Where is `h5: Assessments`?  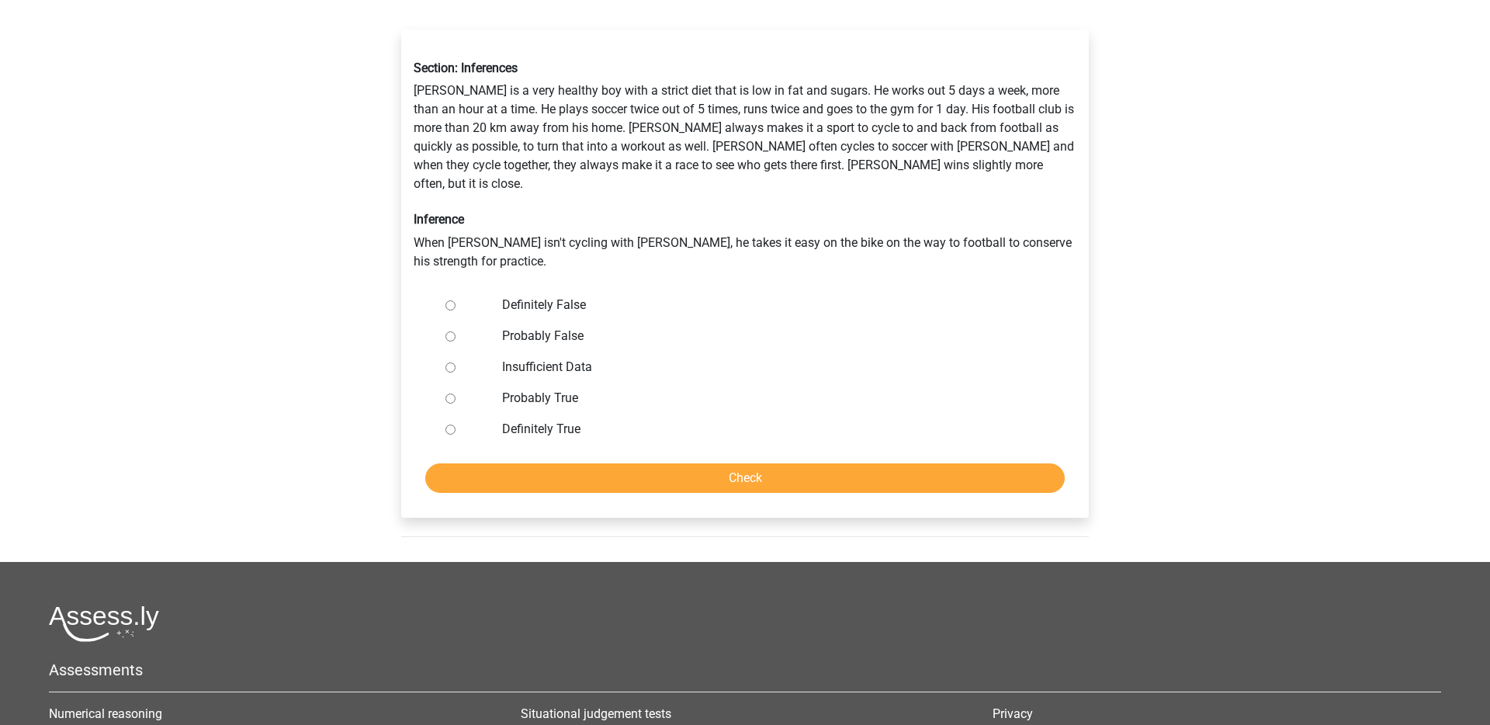 h5: Assessments is located at coordinates (745, 670).